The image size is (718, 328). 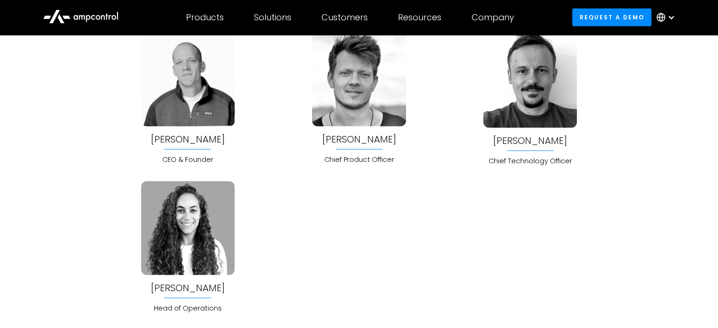 I want to click on a: Request a demo, so click(x=611, y=17).